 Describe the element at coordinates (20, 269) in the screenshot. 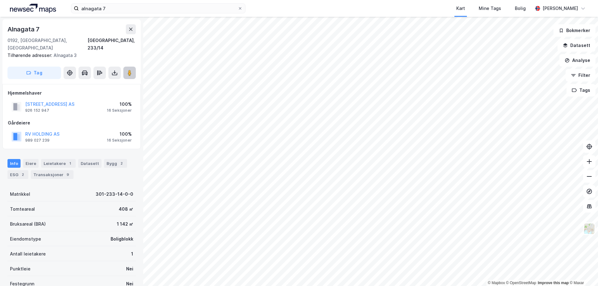

I see `div: Punktleie` at that location.